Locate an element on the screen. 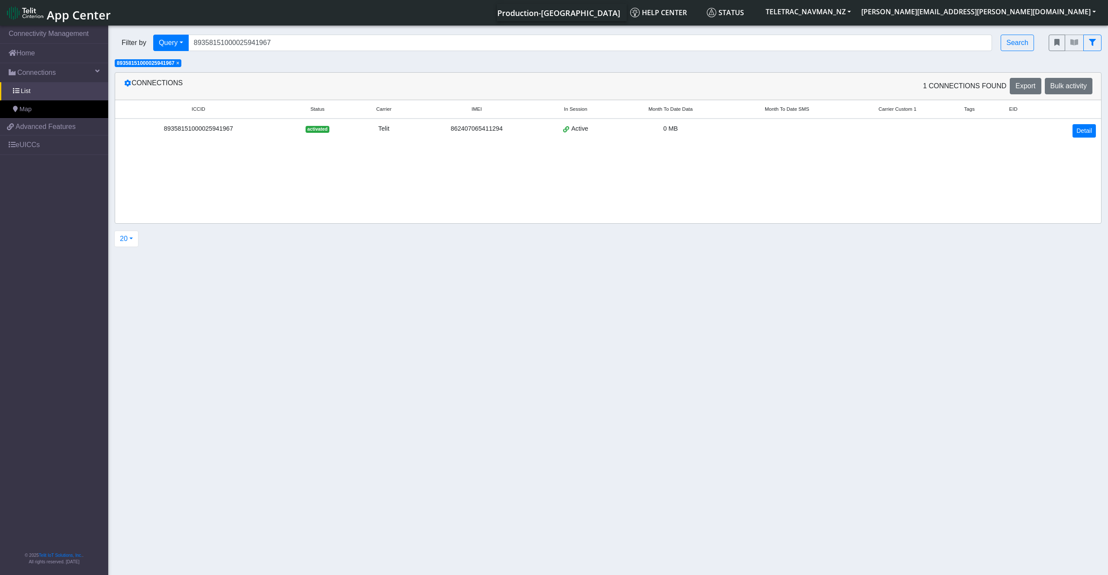 The image size is (1108, 575). span: Filter by is located at coordinates (134, 43).